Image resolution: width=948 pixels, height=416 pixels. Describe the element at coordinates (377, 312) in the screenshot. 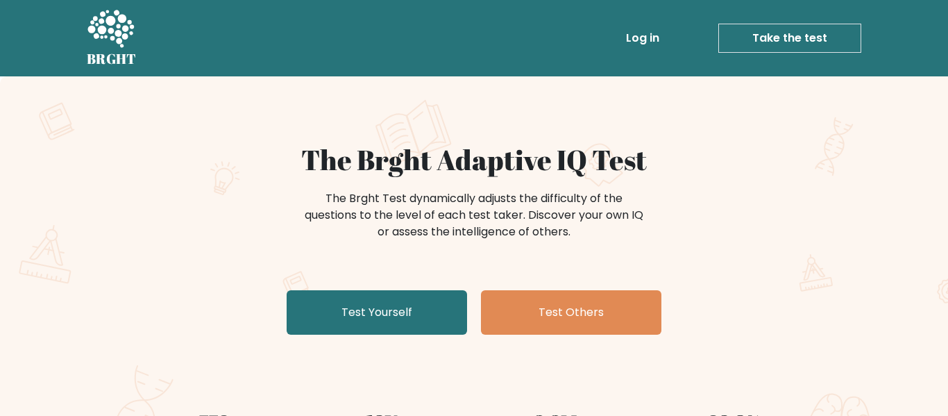

I see `a: Test Yourself` at that location.